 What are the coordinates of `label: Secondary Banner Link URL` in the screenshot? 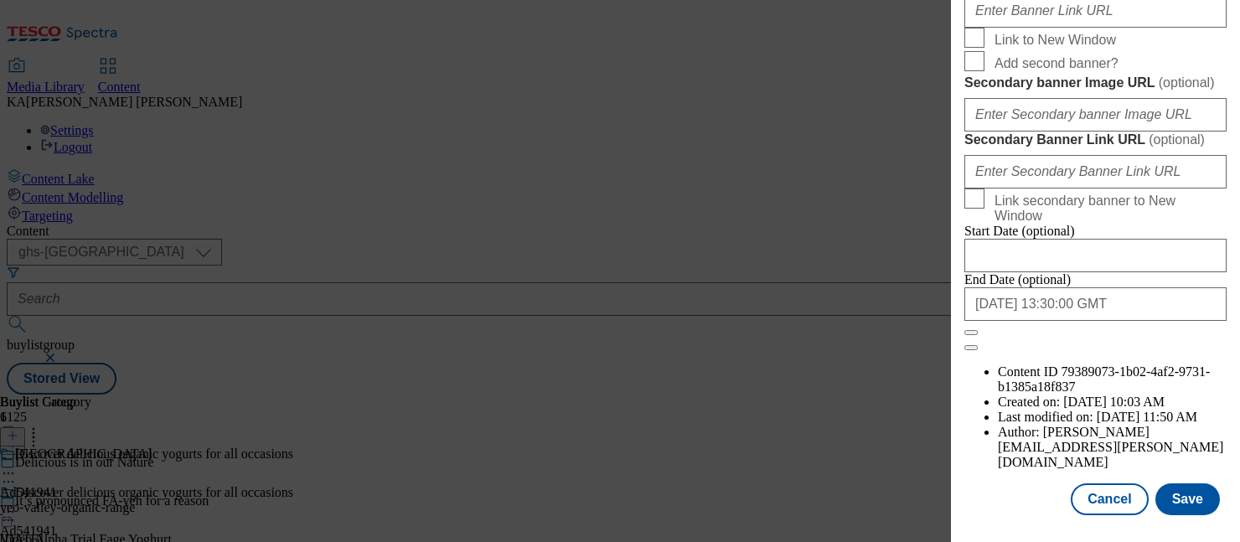 It's located at (1095, 140).